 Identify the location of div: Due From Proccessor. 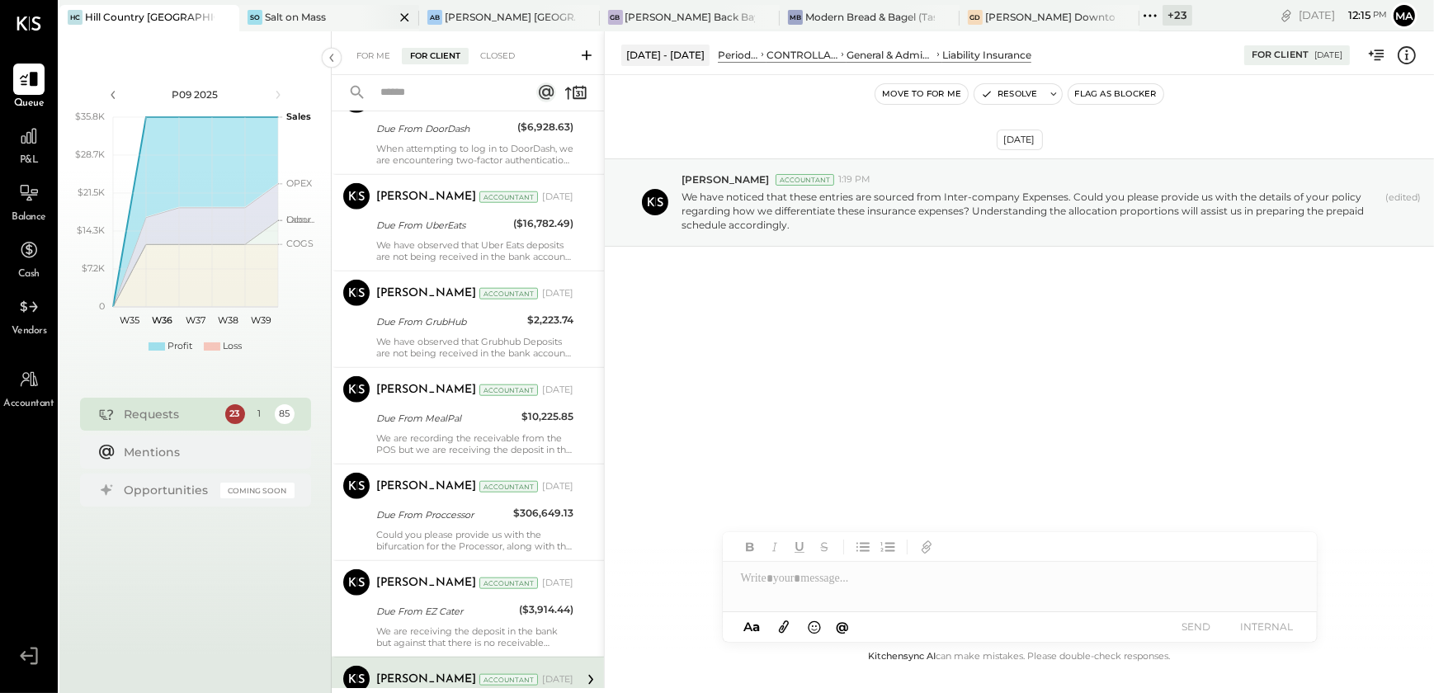
(442, 515).